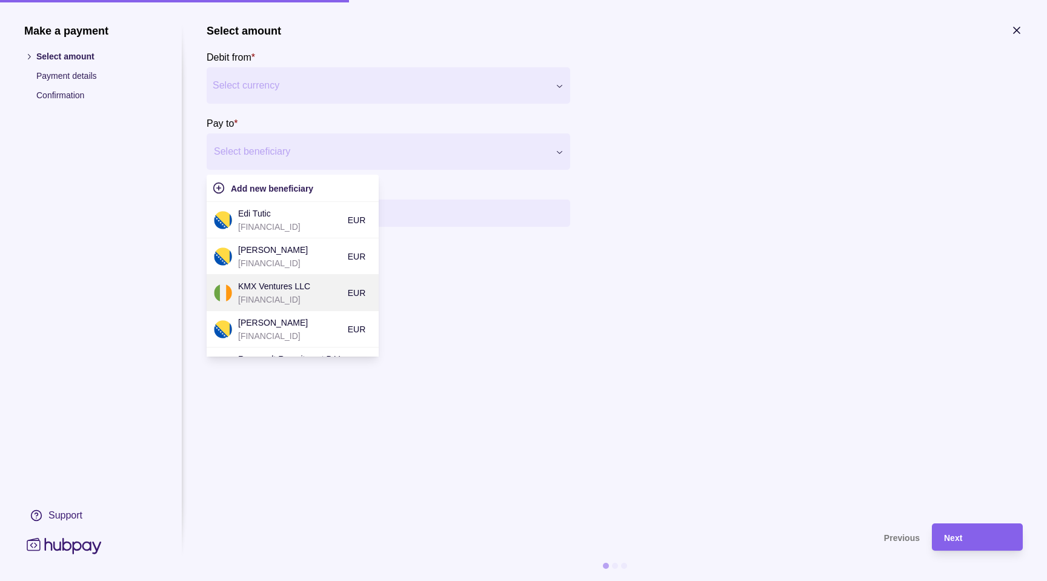 This screenshot has height=581, width=1047. What do you see at coordinates (97, 56) in the screenshot?
I see `p: Select amount` at bounding box center [97, 56].